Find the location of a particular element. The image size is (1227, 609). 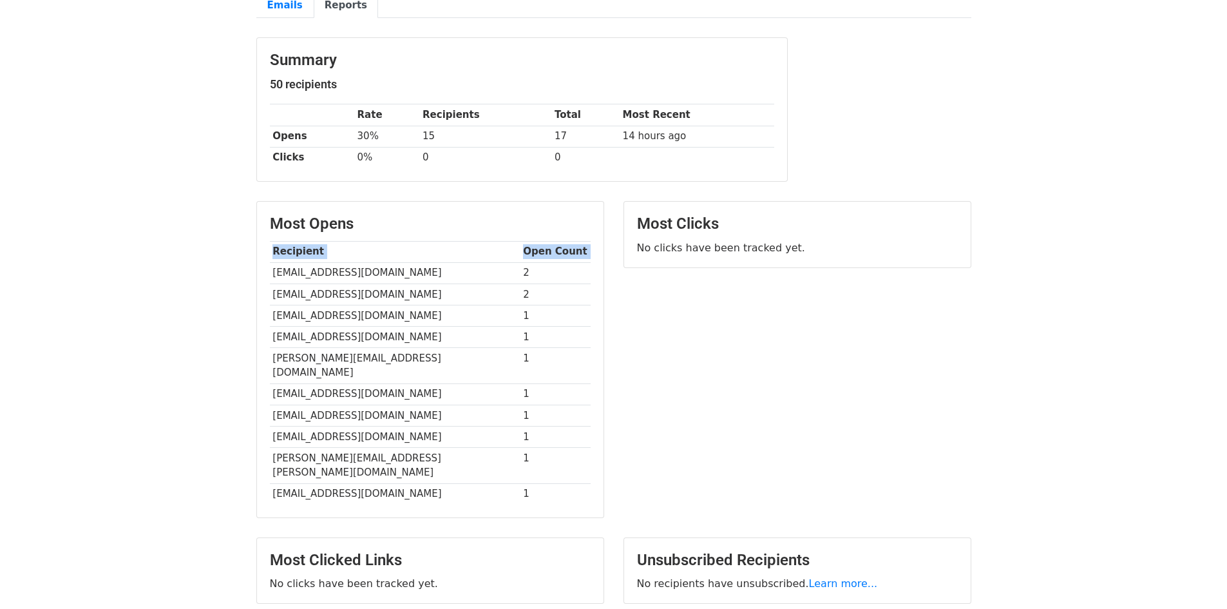

td: 14 hours ago is located at coordinates (697, 136).